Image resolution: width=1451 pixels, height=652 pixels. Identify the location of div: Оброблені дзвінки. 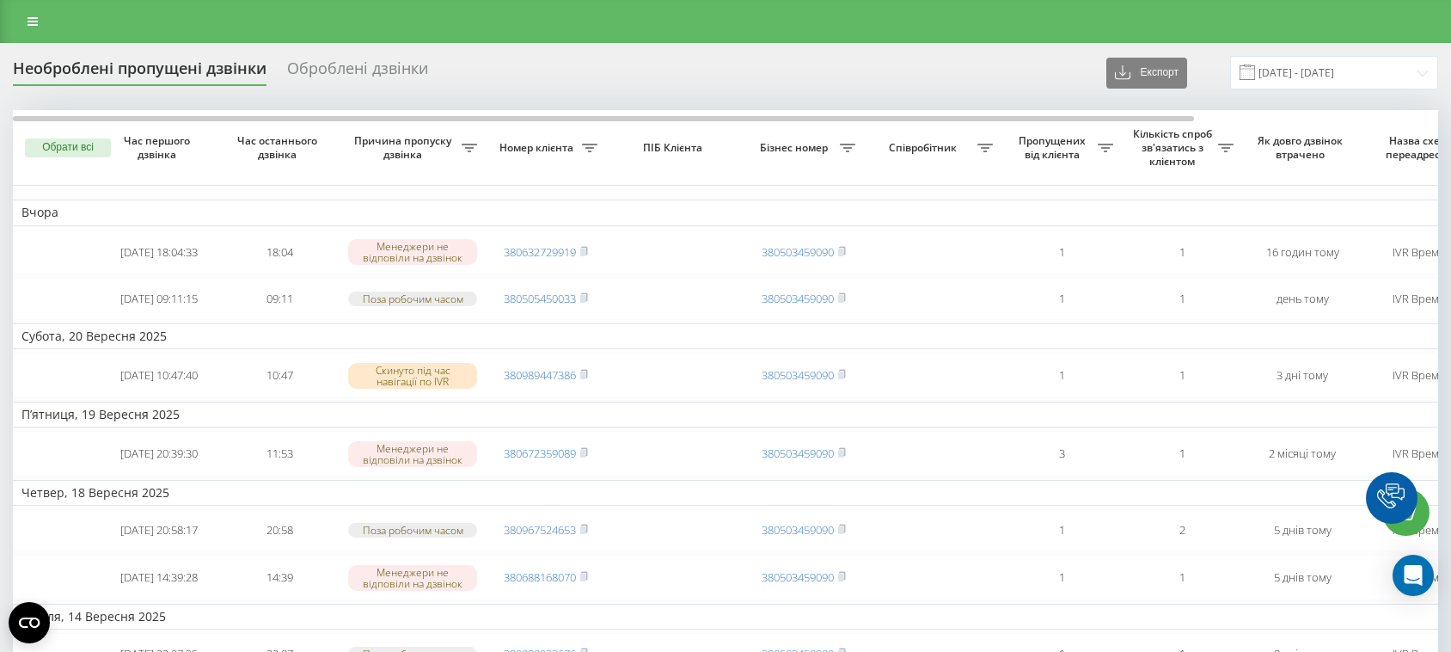
(358, 72).